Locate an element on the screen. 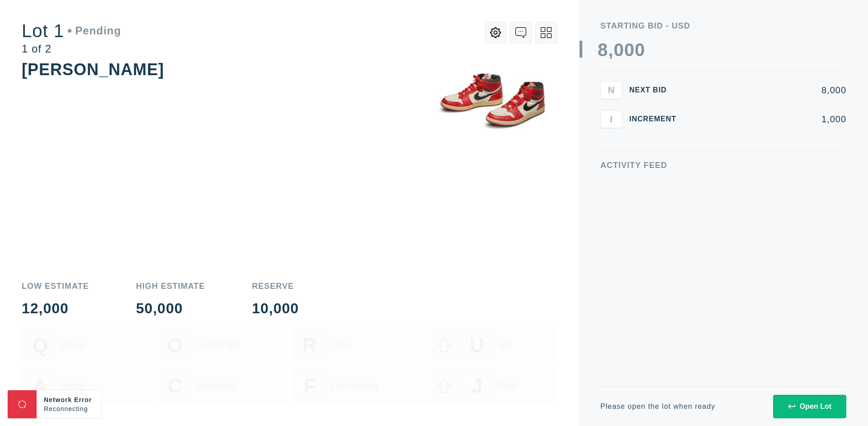 This screenshot has height=426, width=868. div: Starting Bid - USD is located at coordinates (724, 26).